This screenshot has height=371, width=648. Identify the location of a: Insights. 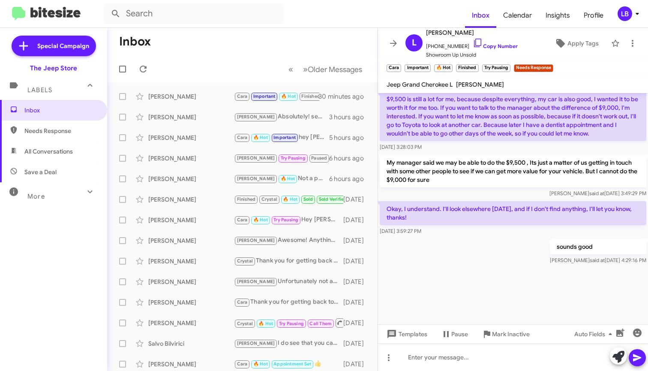
(558, 15).